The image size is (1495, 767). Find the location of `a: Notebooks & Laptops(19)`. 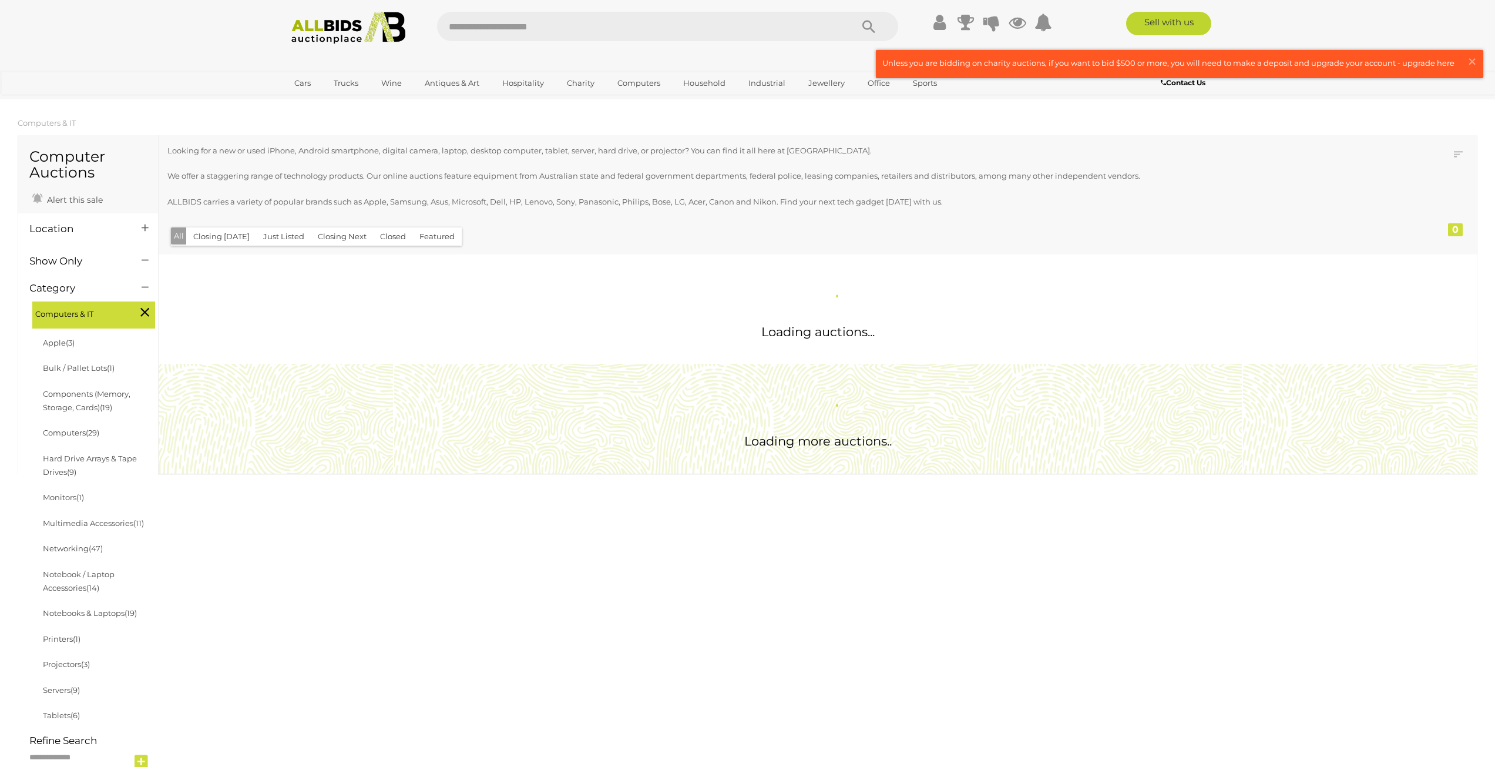

a: Notebooks & Laptops(19) is located at coordinates (90, 613).